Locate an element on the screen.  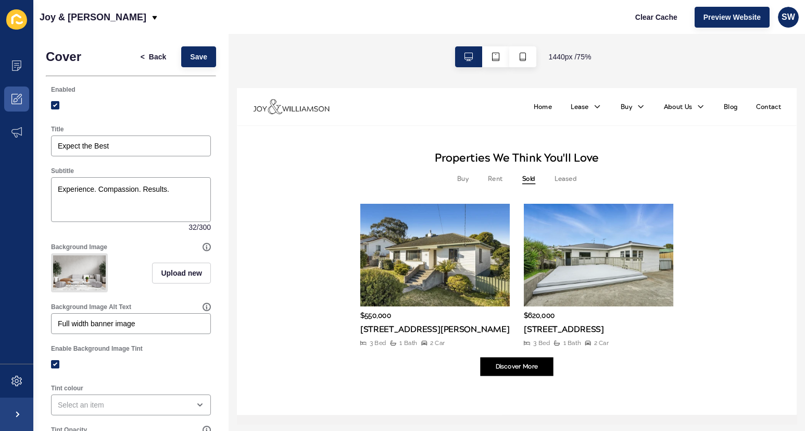
a: Buy is located at coordinates (522, 25).